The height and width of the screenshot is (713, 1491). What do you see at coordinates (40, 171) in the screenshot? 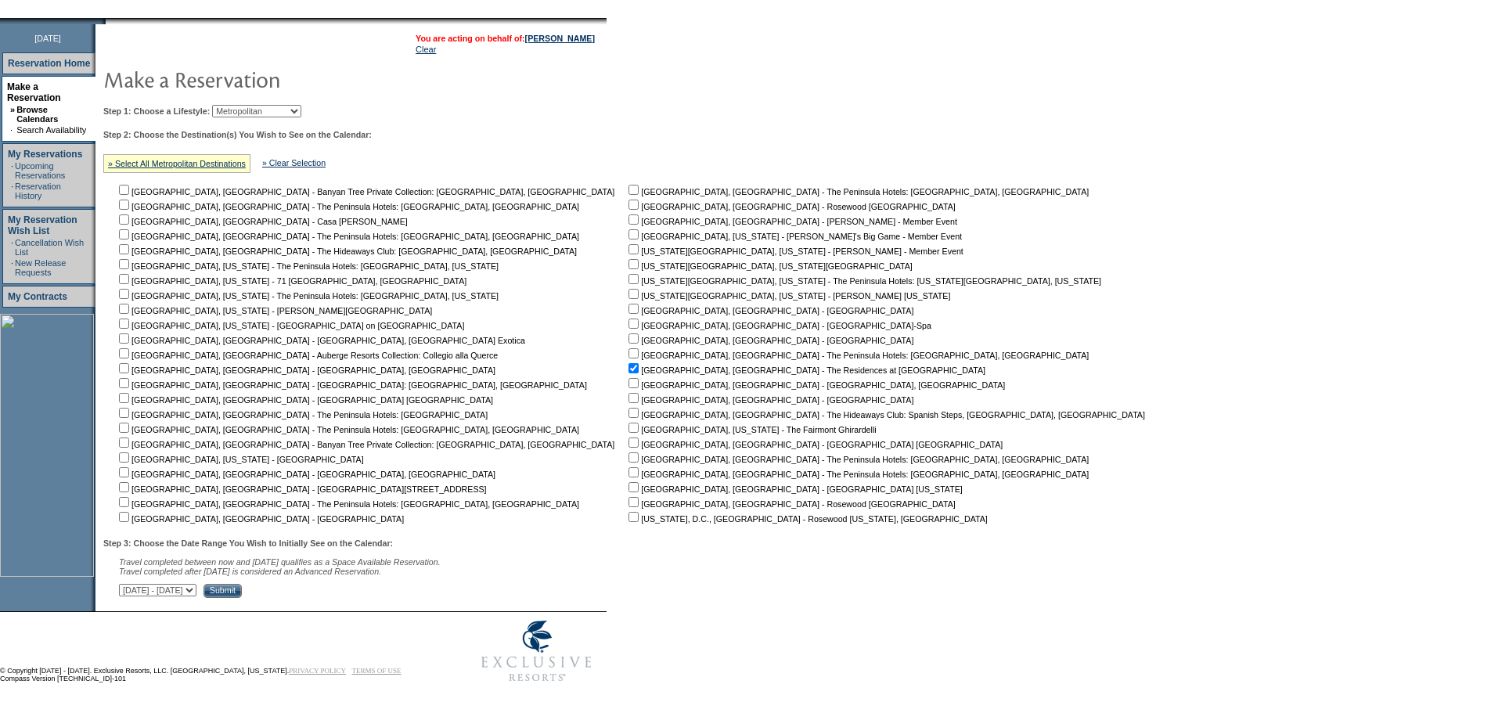
I see `a: Upcoming Reservations` at bounding box center [40, 171].